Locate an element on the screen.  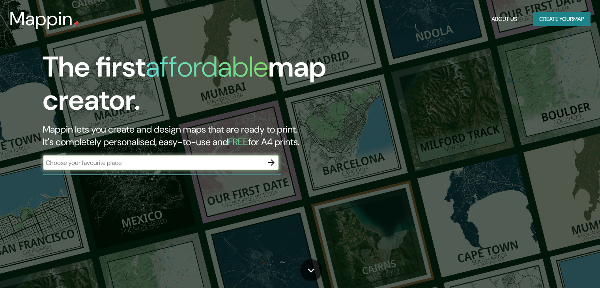
h2: Mappin lets you create and design maps that are ready to print. It's completely personalised, eas... is located at coordinates (193, 136).